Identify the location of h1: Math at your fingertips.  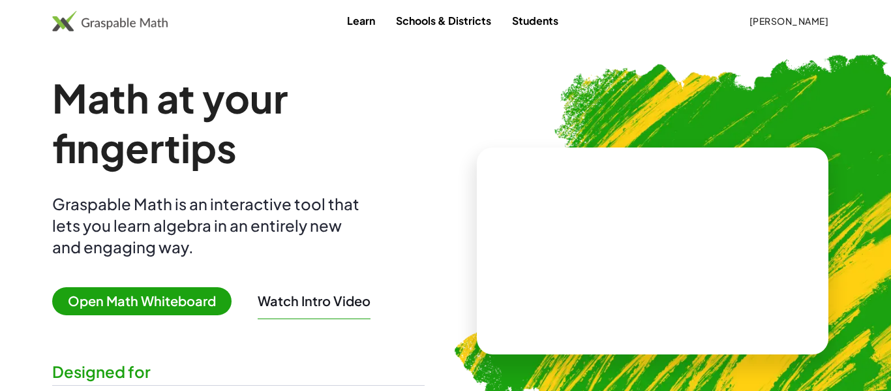
(238, 123).